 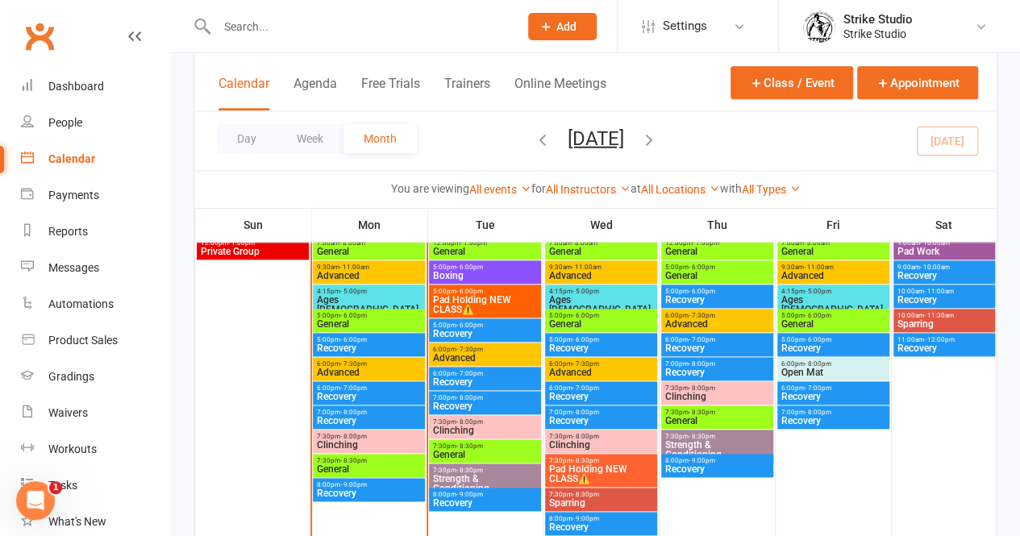 What do you see at coordinates (819, 27) in the screenshot?
I see `img: thumb_image1723780799.png` at bounding box center [819, 27].